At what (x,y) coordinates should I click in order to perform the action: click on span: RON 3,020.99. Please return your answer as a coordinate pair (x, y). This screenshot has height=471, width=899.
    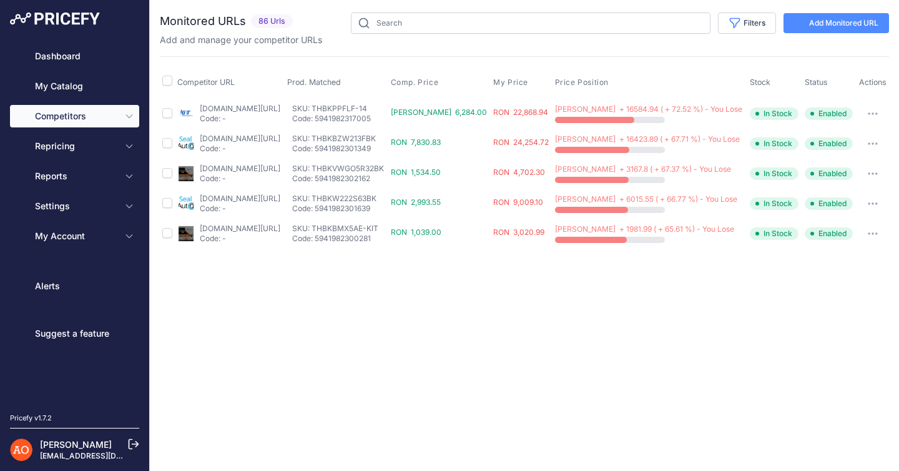
    Looking at the image, I should click on (519, 232).